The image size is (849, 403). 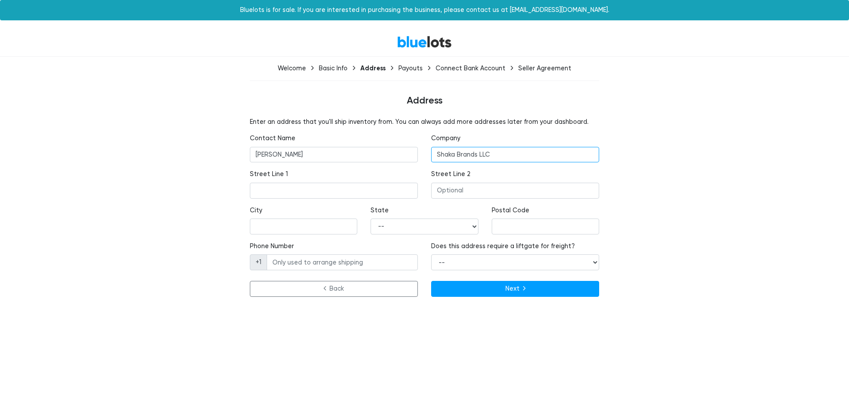 What do you see at coordinates (272, 138) in the screenshot?
I see `label: Contact Name` at bounding box center [272, 138].